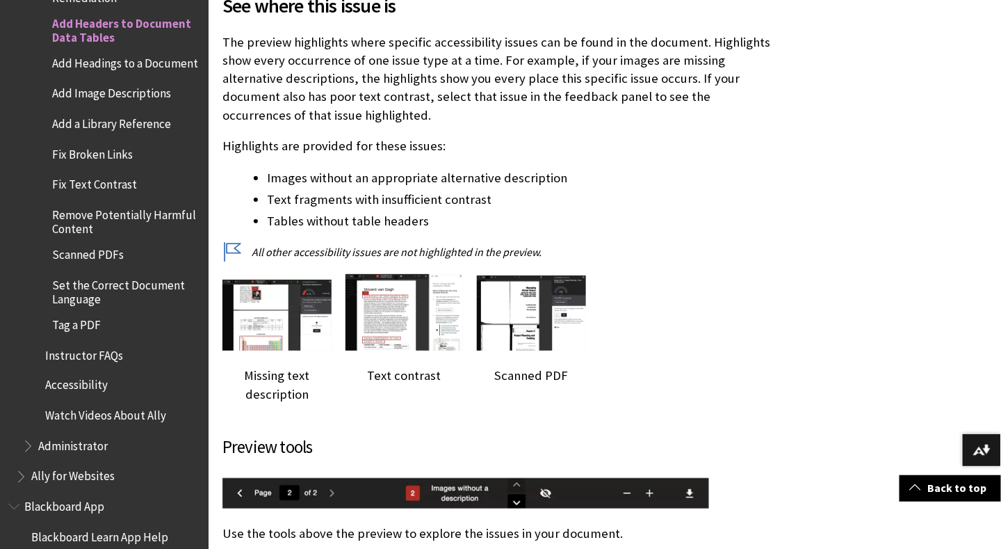 The image size is (1001, 549). What do you see at coordinates (106, 413) in the screenshot?
I see `span: Watch Videos About Ally` at bounding box center [106, 413].